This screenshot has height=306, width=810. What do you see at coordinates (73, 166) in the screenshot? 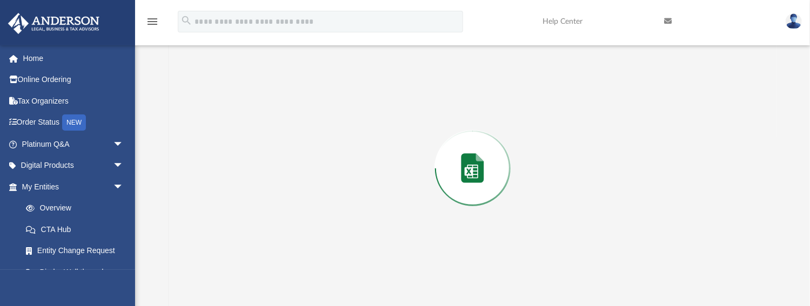
I see `a: Digital Productsarrow_drop_down` at bounding box center [73, 166].